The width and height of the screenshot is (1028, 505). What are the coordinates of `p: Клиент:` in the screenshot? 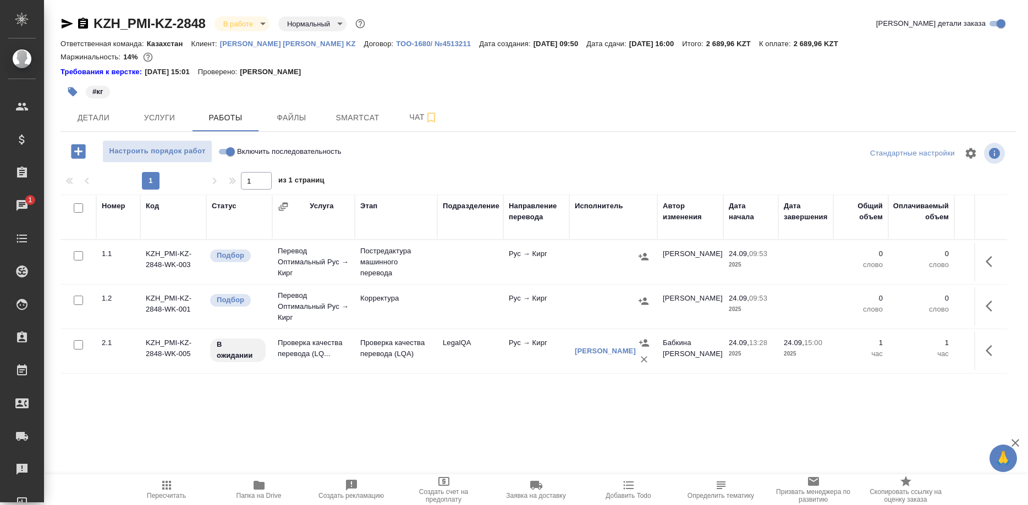 It's located at (205, 43).